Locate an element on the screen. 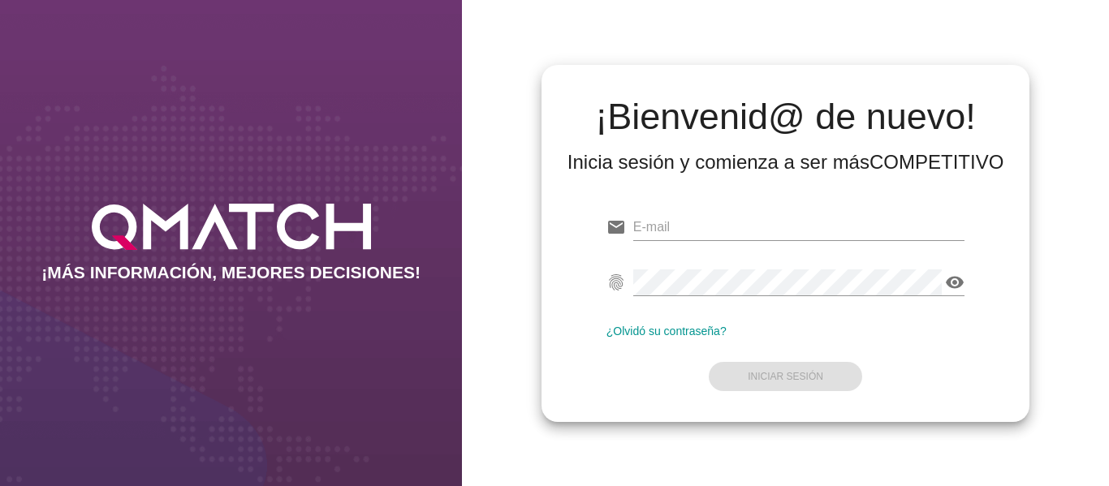 The image size is (1109, 486). input: E-mail is located at coordinates (799, 227).